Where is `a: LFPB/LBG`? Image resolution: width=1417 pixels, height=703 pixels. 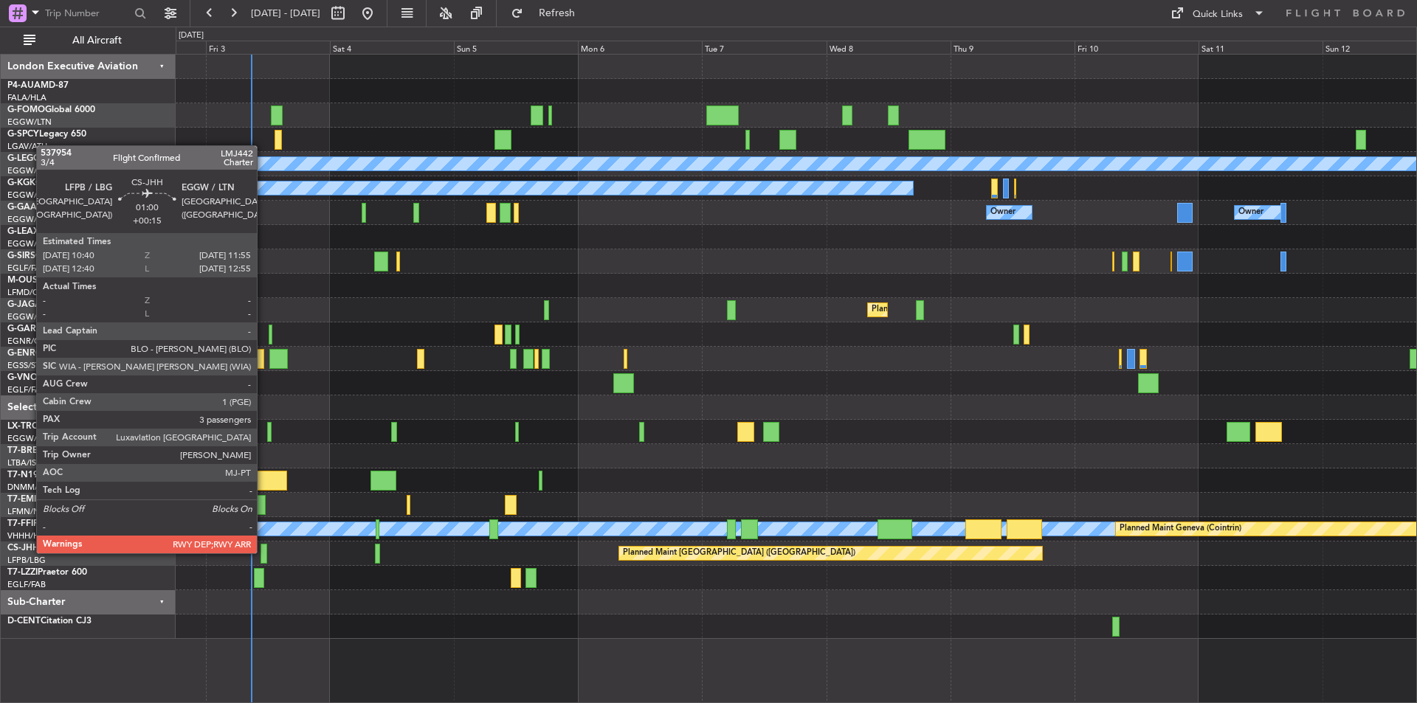 a: LFPB/LBG is located at coordinates (27, 560).